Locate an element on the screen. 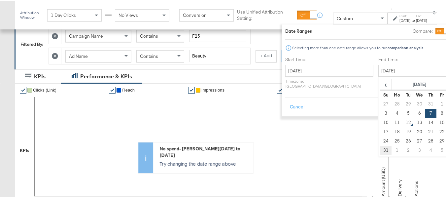 This screenshot has height=198, width=446. td: 12 is located at coordinates (408, 121).